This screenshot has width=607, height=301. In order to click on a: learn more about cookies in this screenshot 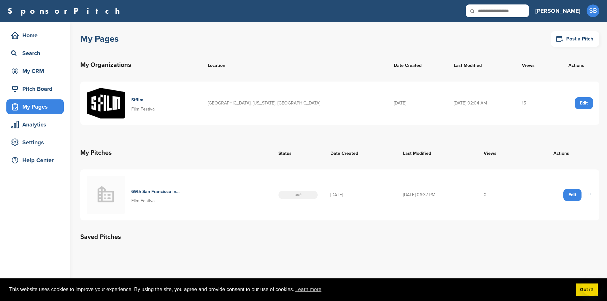, I will do `click(308, 290)`.